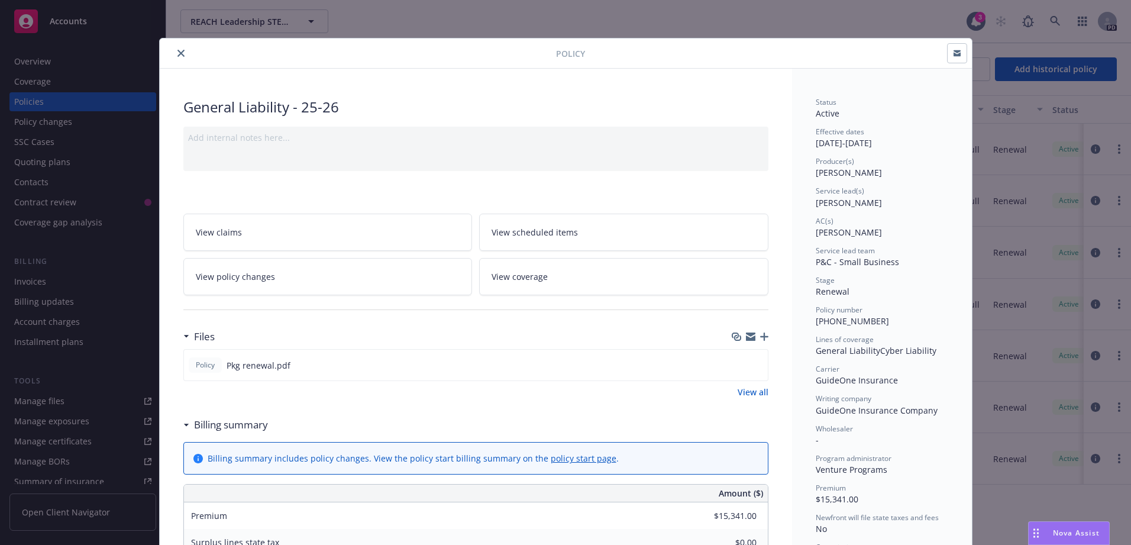 This screenshot has width=1131, height=545. What do you see at coordinates (225, 425) in the screenshot?
I see `div: Billing summary` at bounding box center [225, 425].